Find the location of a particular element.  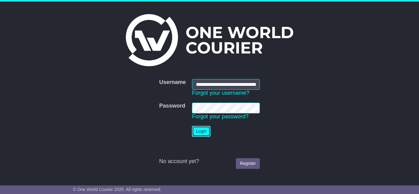

img: One World is located at coordinates (210, 40).